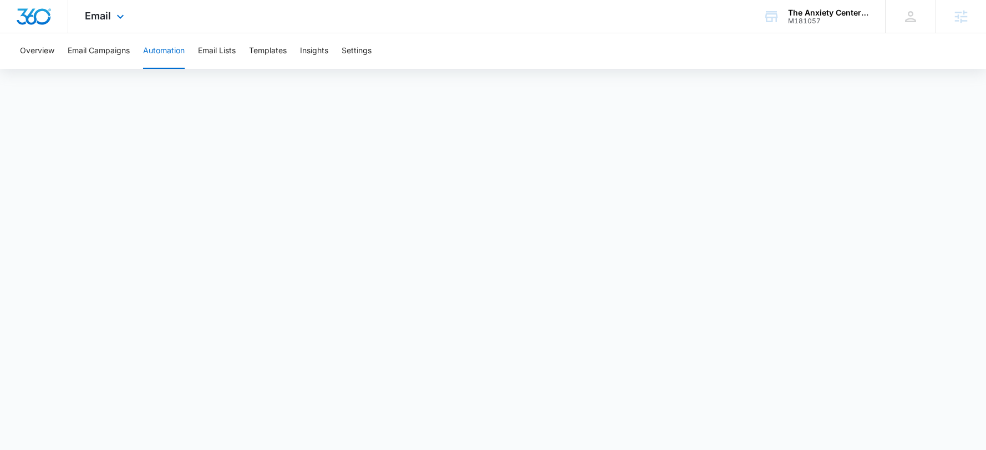  I want to click on span: Email, so click(98, 16).